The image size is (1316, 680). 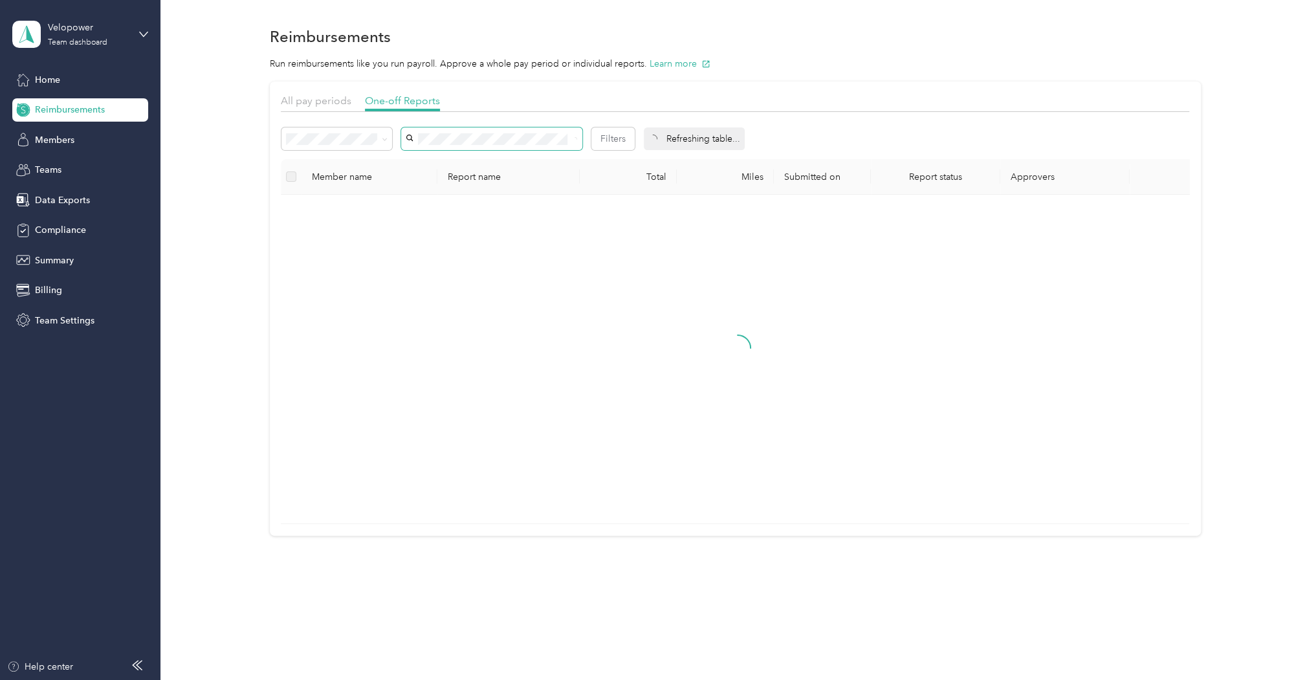 What do you see at coordinates (330, 36) in the screenshot?
I see `h1: Reimbursements` at bounding box center [330, 36].